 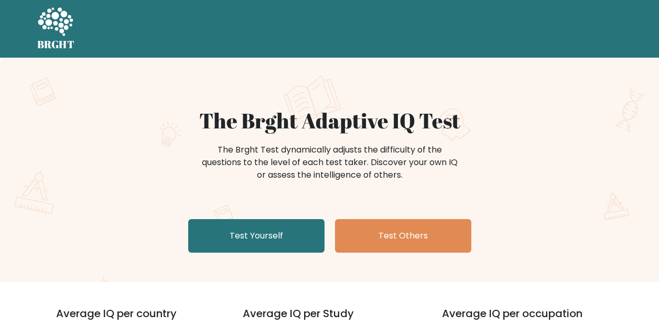 I want to click on h3: Average IQ per country, so click(x=131, y=320).